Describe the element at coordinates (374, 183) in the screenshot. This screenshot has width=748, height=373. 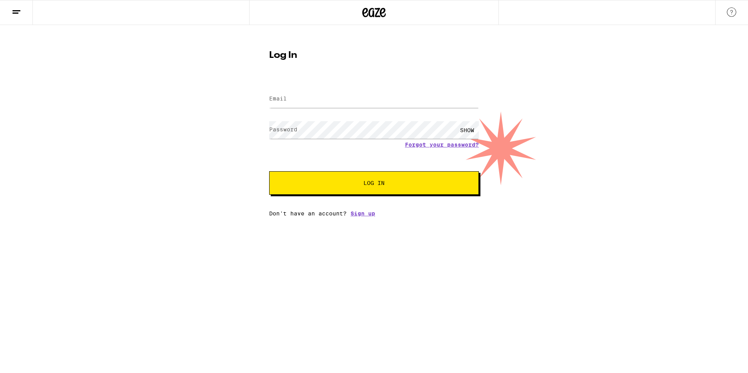
I see `button: Log In` at that location.